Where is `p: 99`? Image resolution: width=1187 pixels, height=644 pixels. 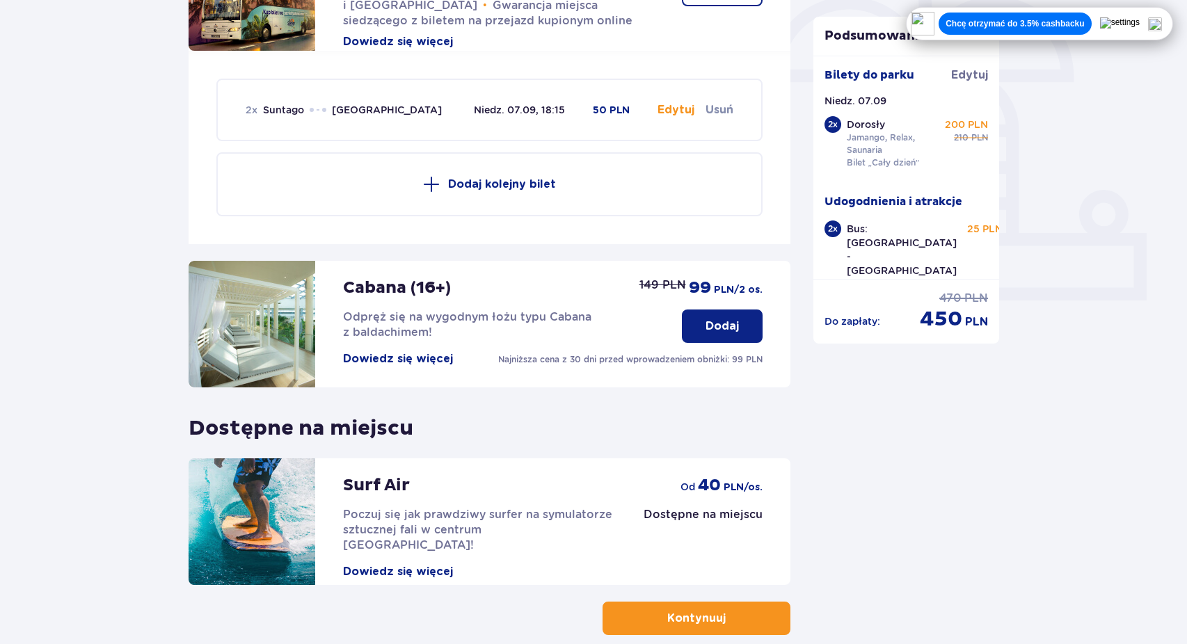 p: 99 is located at coordinates (700, 288).